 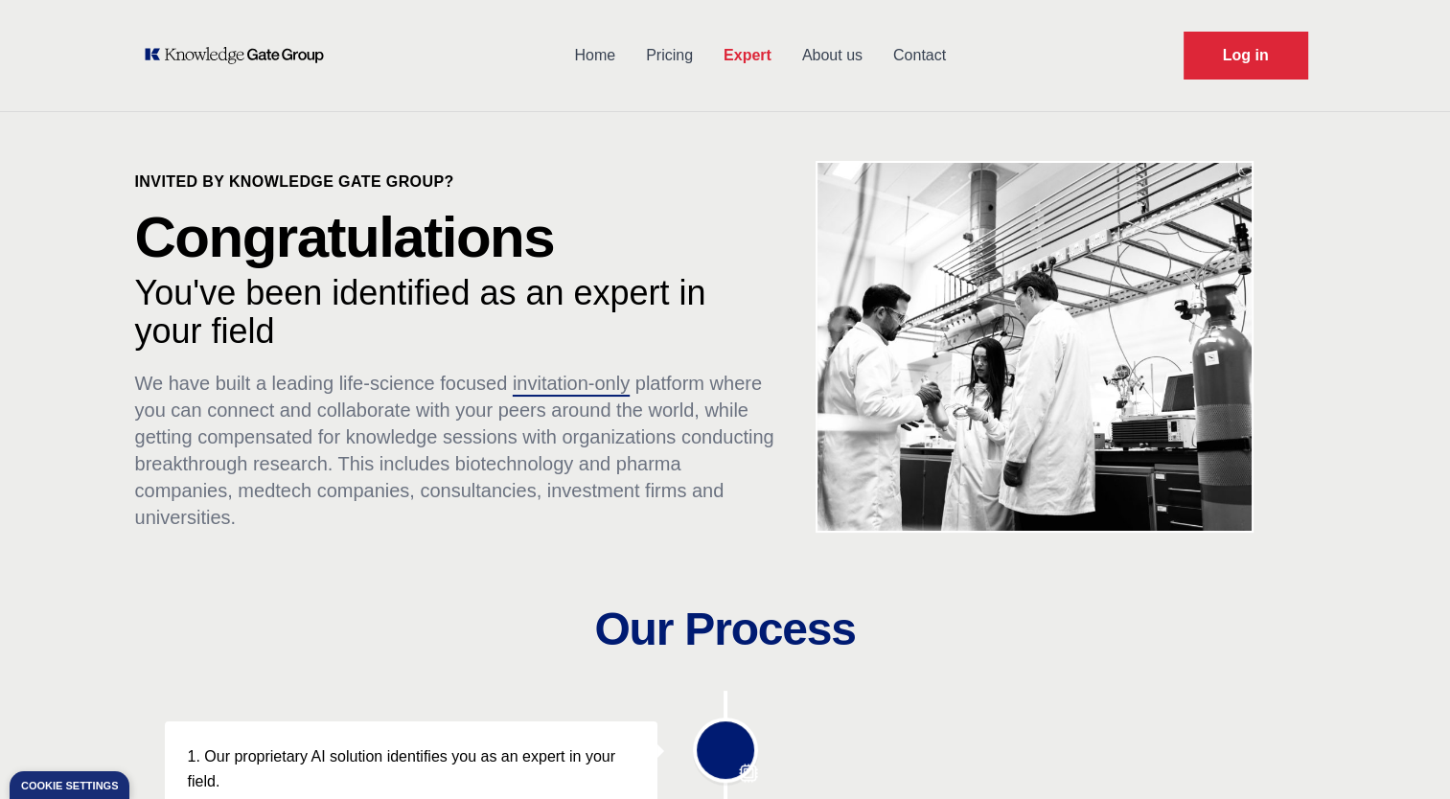 What do you see at coordinates (669, 56) in the screenshot?
I see `a: Pricing` at bounding box center [669, 56].